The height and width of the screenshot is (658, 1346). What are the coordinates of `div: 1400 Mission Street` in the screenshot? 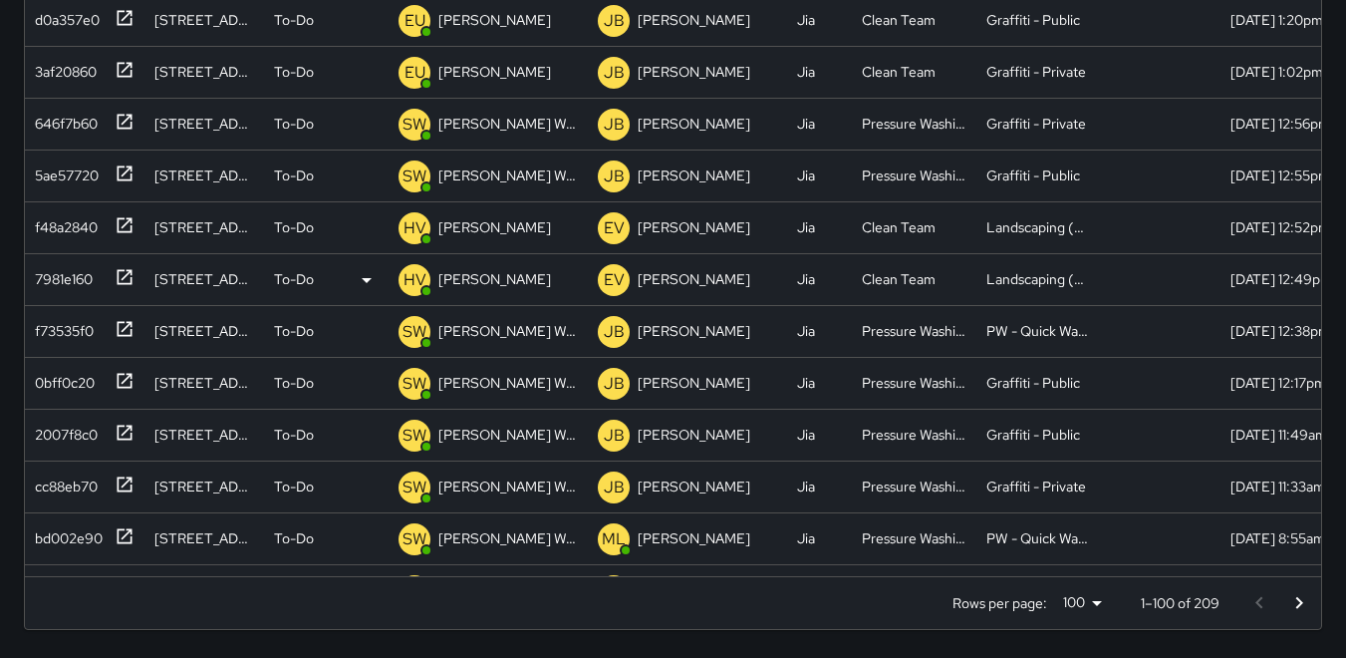 It's located at (204, 20).